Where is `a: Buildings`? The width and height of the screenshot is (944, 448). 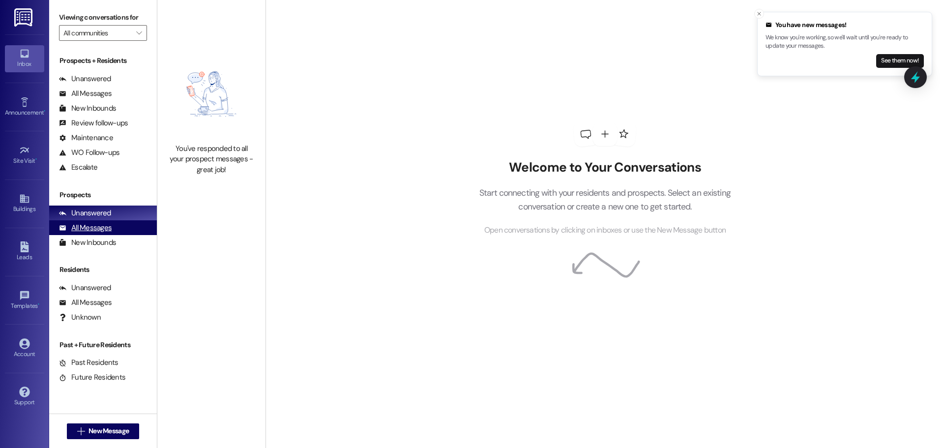
a: Buildings is located at coordinates (25, 204).